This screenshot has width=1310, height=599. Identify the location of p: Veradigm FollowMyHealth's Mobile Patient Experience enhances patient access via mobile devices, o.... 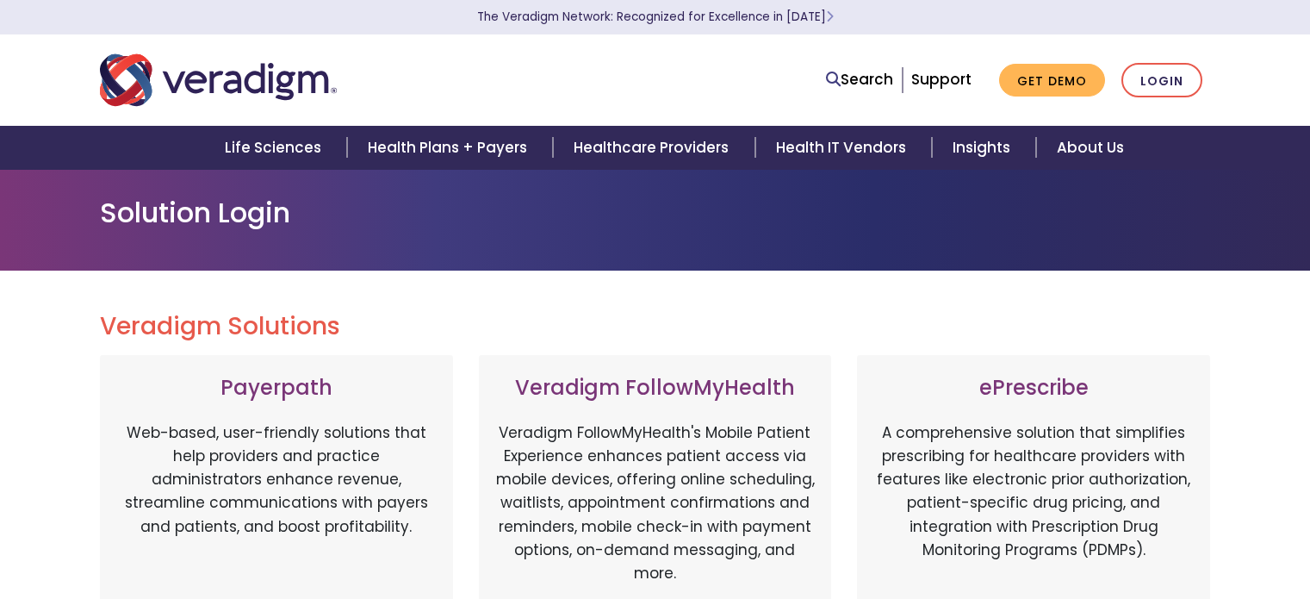
(655, 503).